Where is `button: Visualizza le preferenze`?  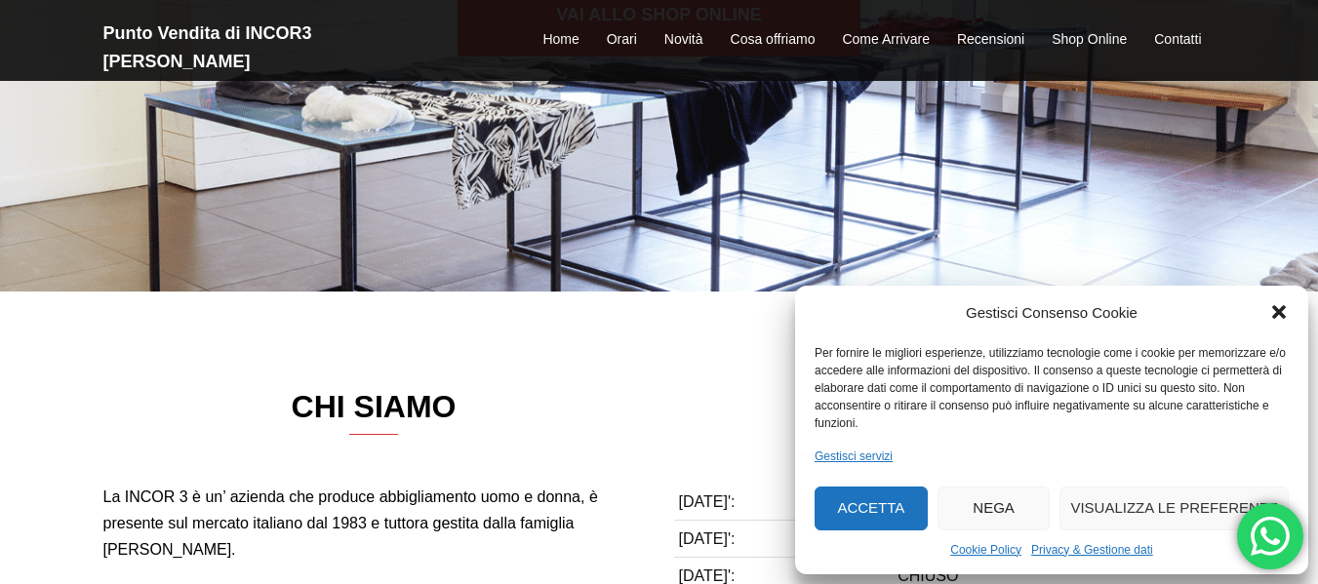
button: Visualizza le preferenze is located at coordinates (1173, 508).